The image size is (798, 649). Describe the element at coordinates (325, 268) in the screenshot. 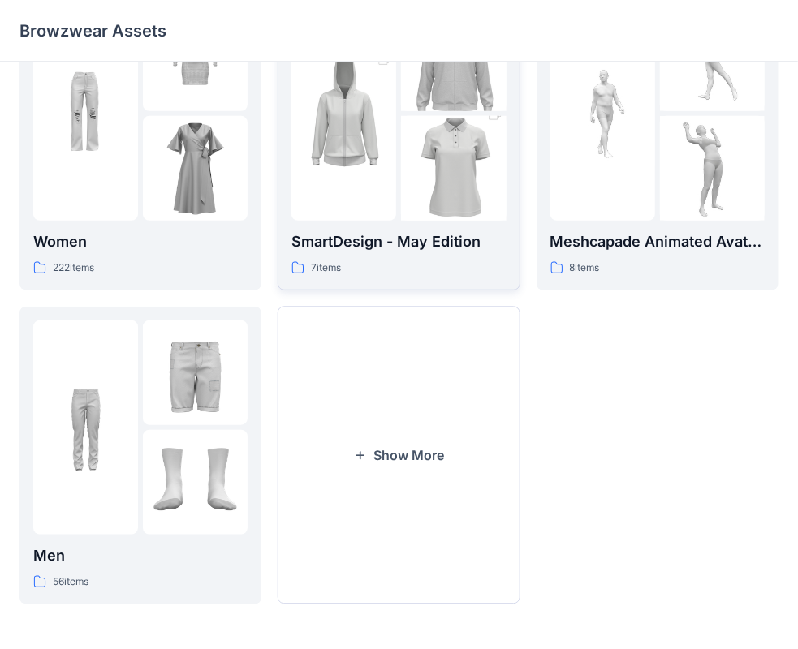

I see `p: 7 items` at that location.